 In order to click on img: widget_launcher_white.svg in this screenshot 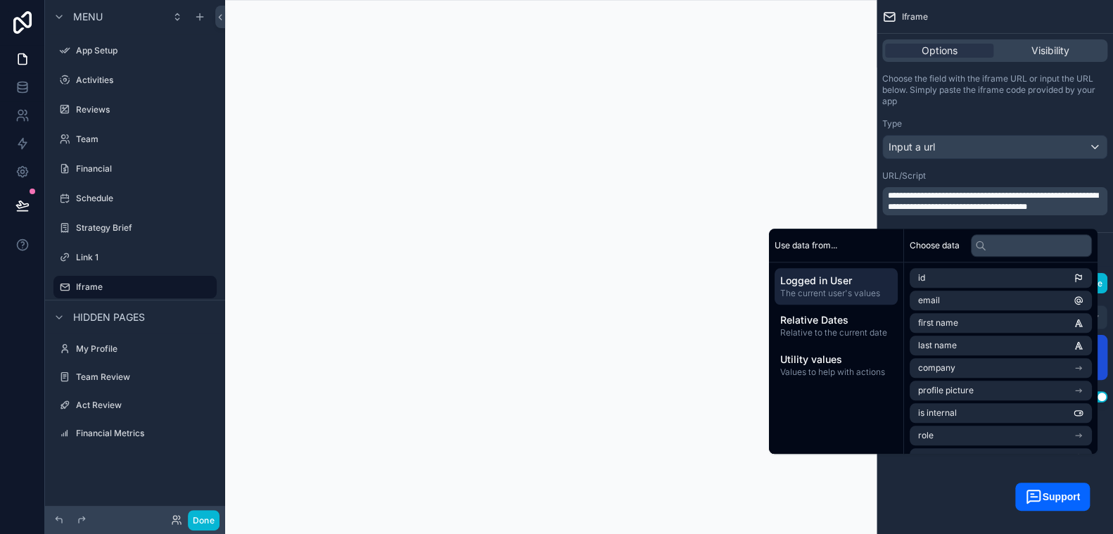, I will do `click(1034, 497)`.